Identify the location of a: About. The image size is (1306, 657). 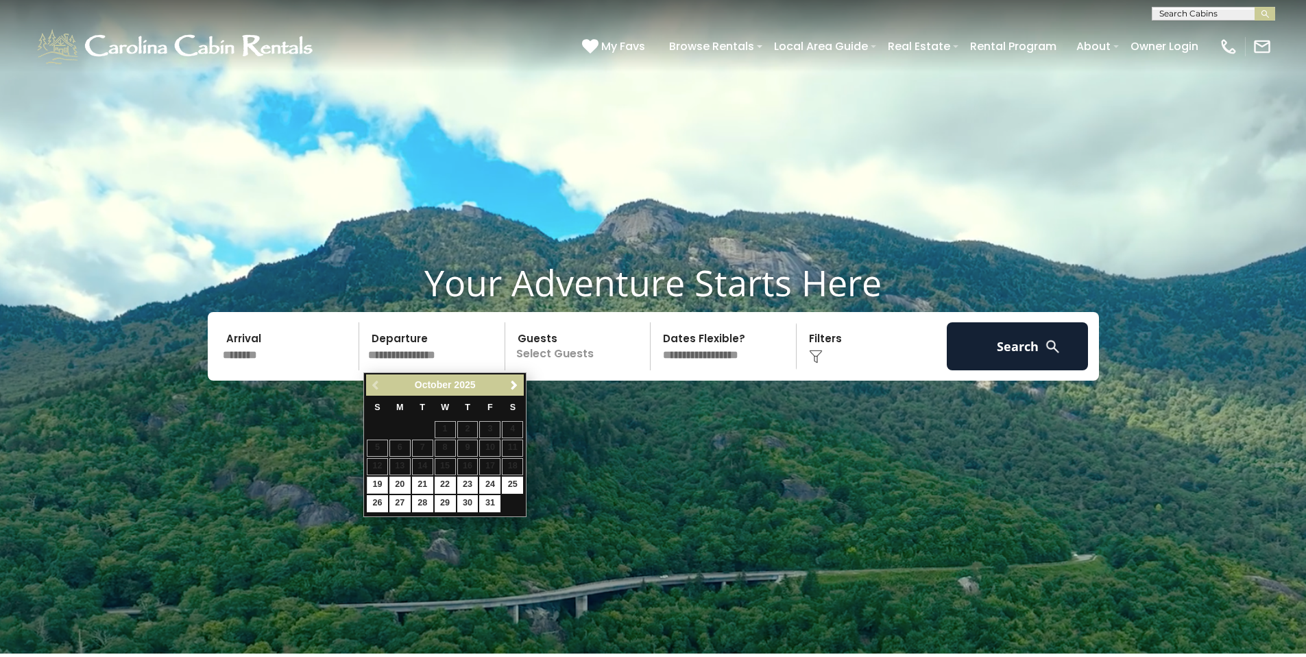
(1093, 46).